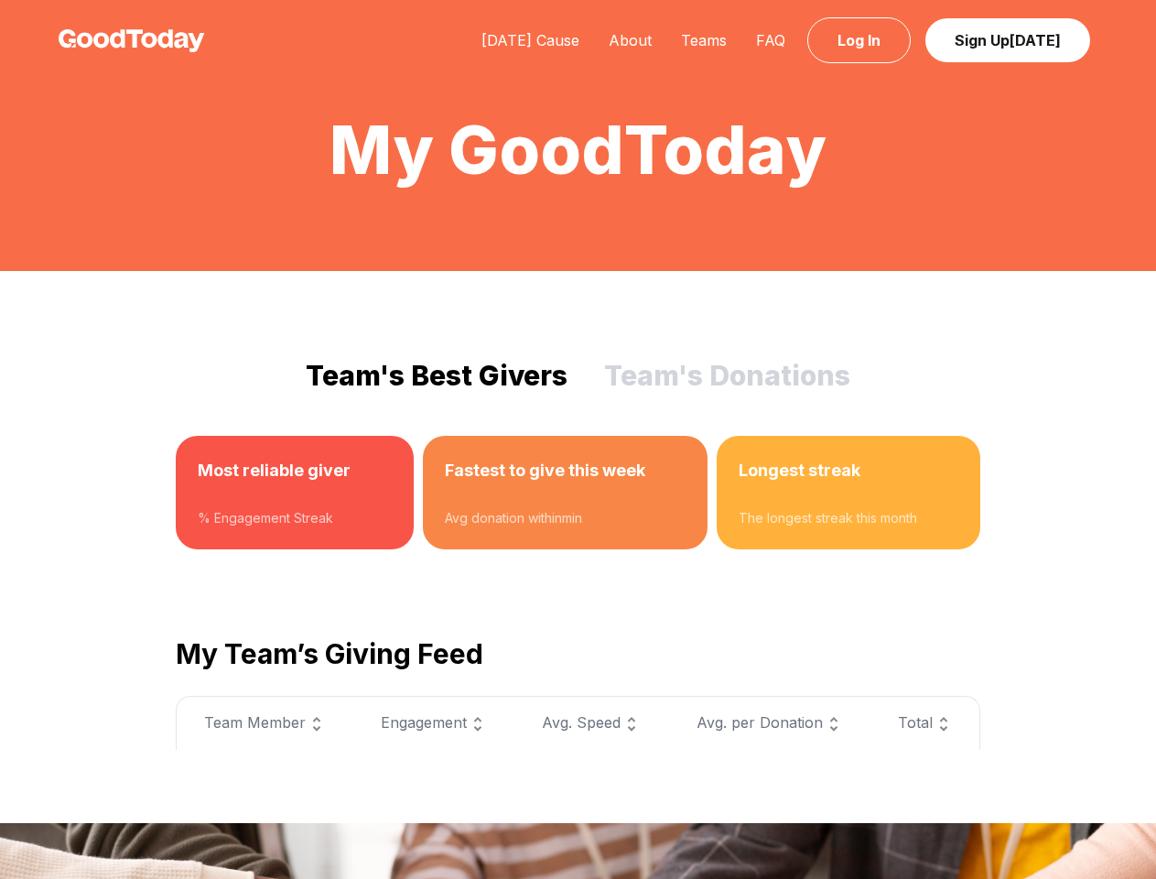 Image resolution: width=1156 pixels, height=879 pixels. Describe the element at coordinates (859, 40) in the screenshot. I see `a: Log In` at that location.